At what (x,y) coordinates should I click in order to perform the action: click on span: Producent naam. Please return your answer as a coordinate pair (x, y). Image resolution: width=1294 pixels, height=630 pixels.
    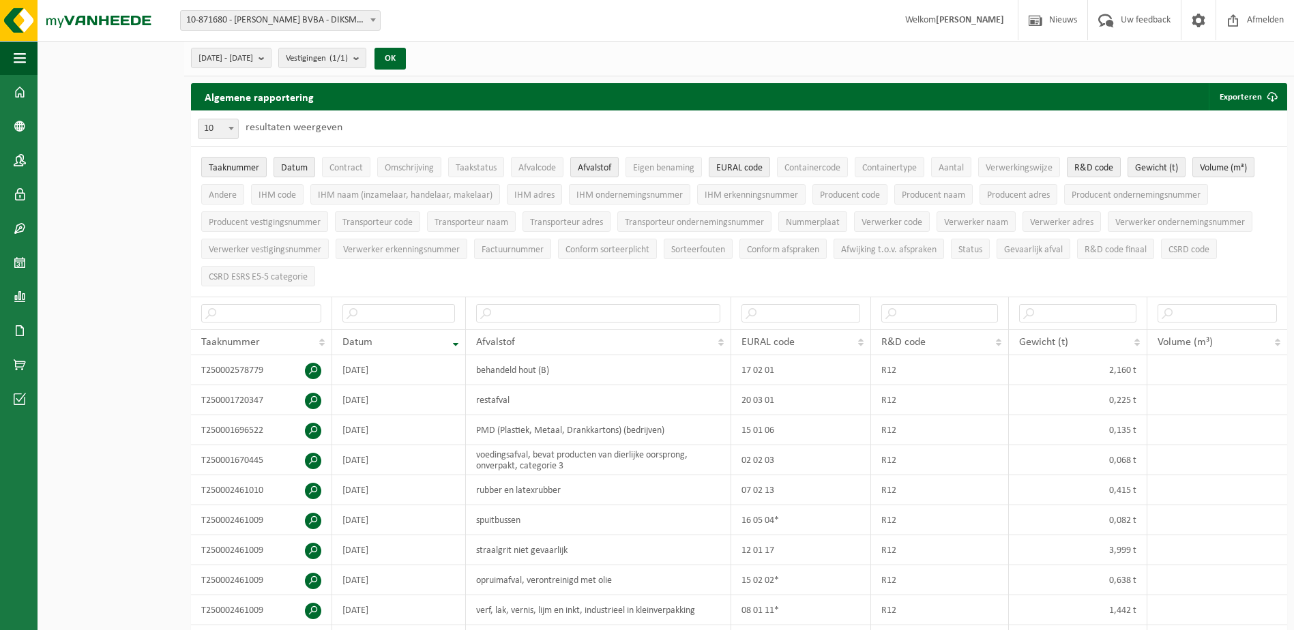
    Looking at the image, I should click on (933, 195).